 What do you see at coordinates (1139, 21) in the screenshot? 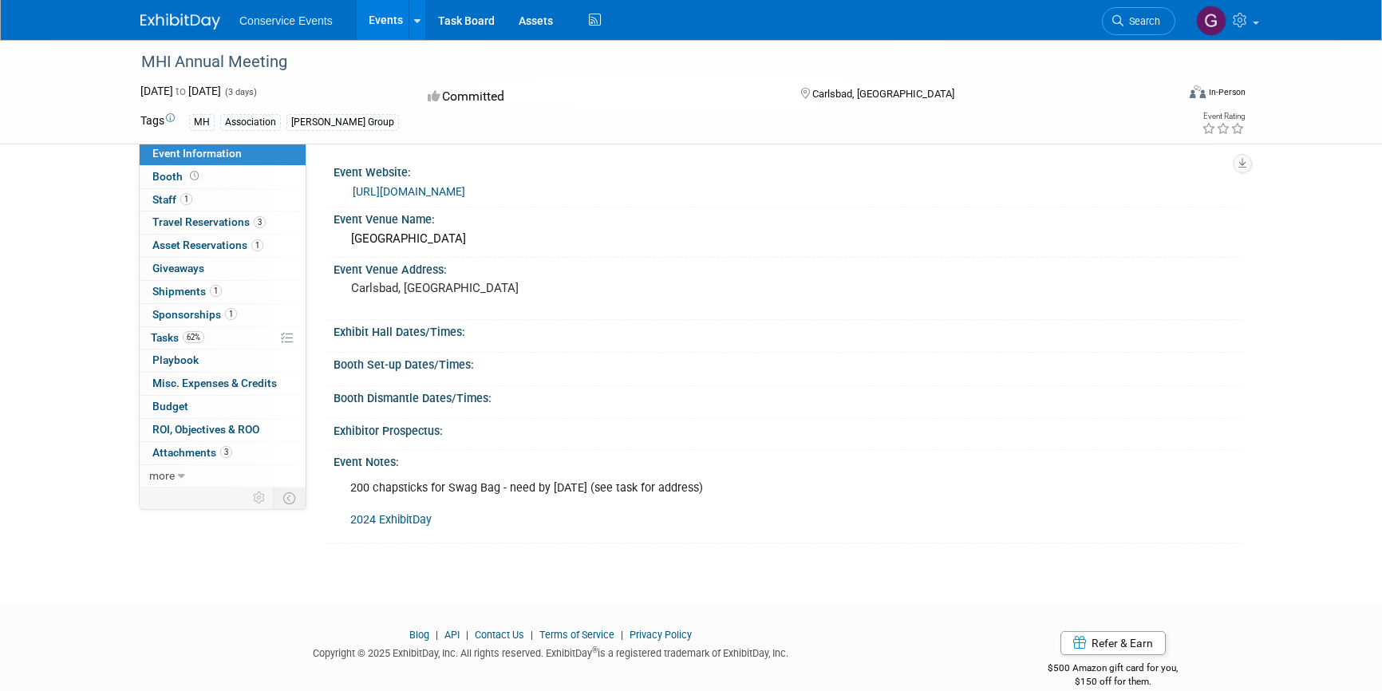
I see `a: Search` at bounding box center [1139, 21].